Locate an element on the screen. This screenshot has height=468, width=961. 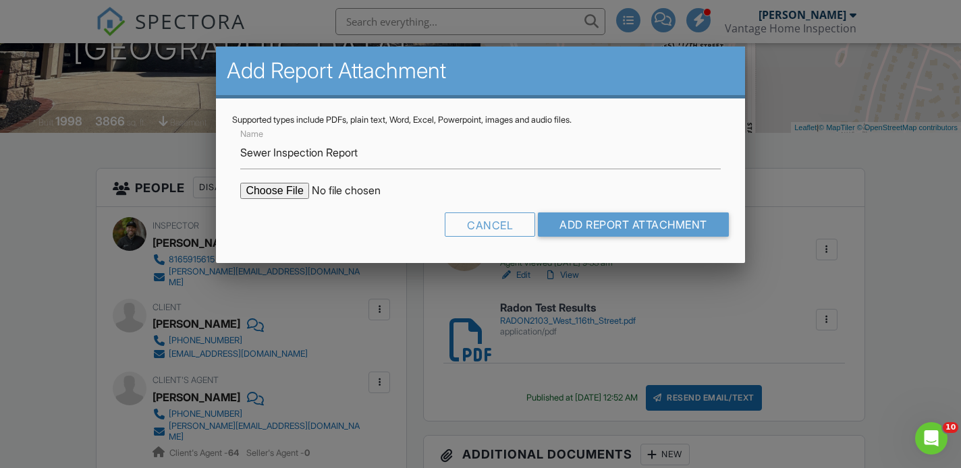
div: Supported types include PDFs, plain text, Word, Excel, Powerpoint, images and audio files. is located at coordinates (480, 120).